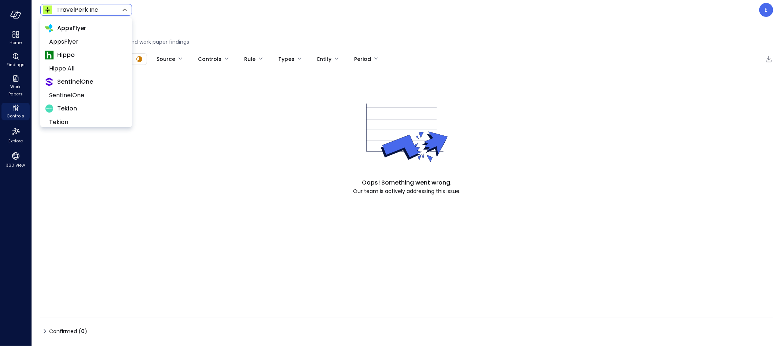 This screenshot has width=782, height=346. Describe the element at coordinates (49, 55) in the screenshot. I see `img: Hippo` at that location.